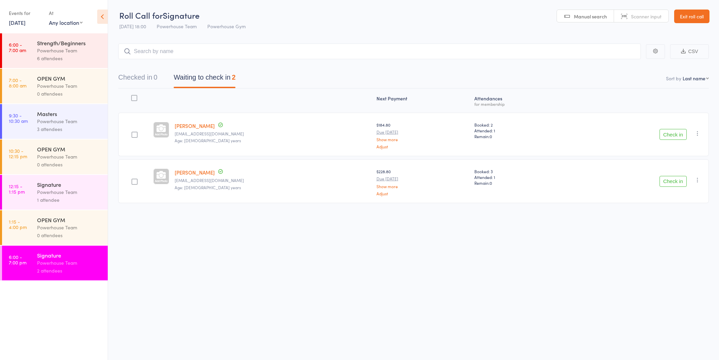 The height and width of the screenshot is (360, 719). Describe the element at coordinates (55, 121) in the screenshot. I see `a: 9:30 -10:30 amMastersPowerhouse Team3 attendees` at that location.